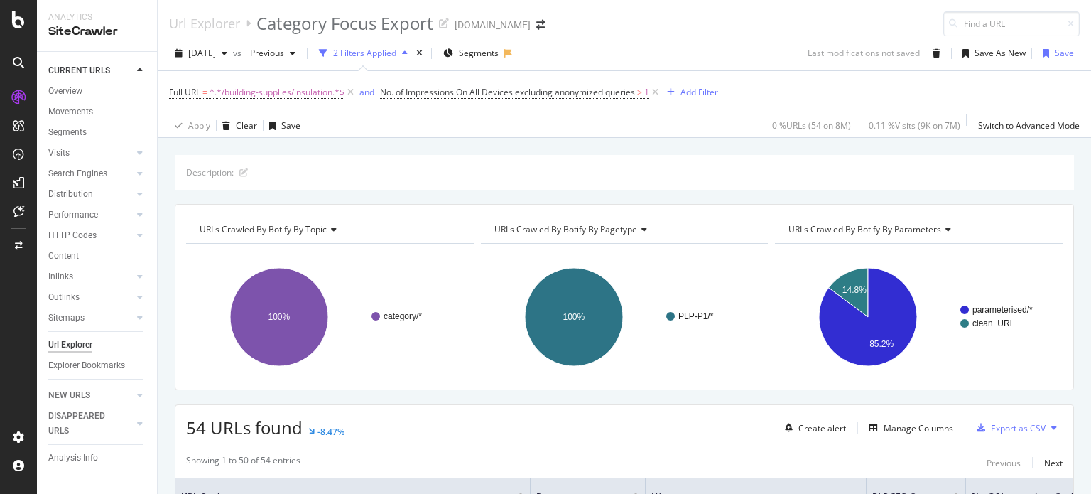  I want to click on text: 85.2%, so click(881, 344).